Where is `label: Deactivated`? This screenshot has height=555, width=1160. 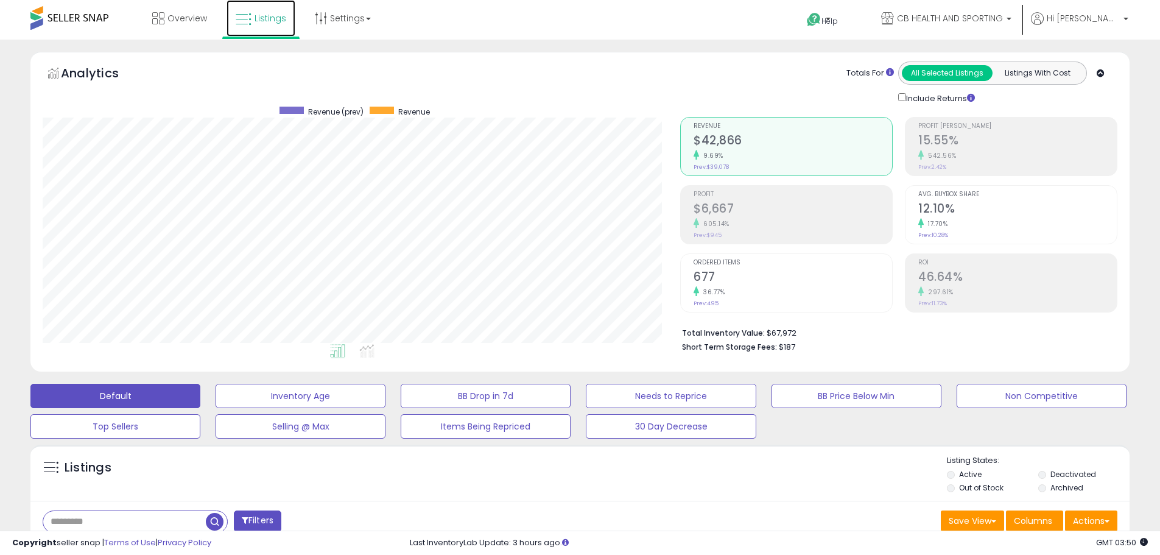
label: Deactivated is located at coordinates (1073, 474).